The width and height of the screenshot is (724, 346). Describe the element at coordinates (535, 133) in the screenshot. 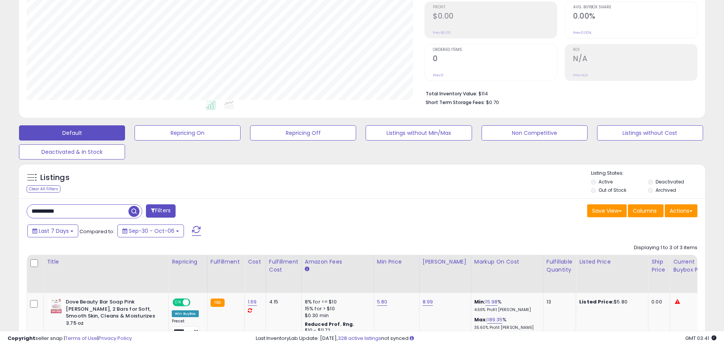

I see `button: Non Competitive` at that location.